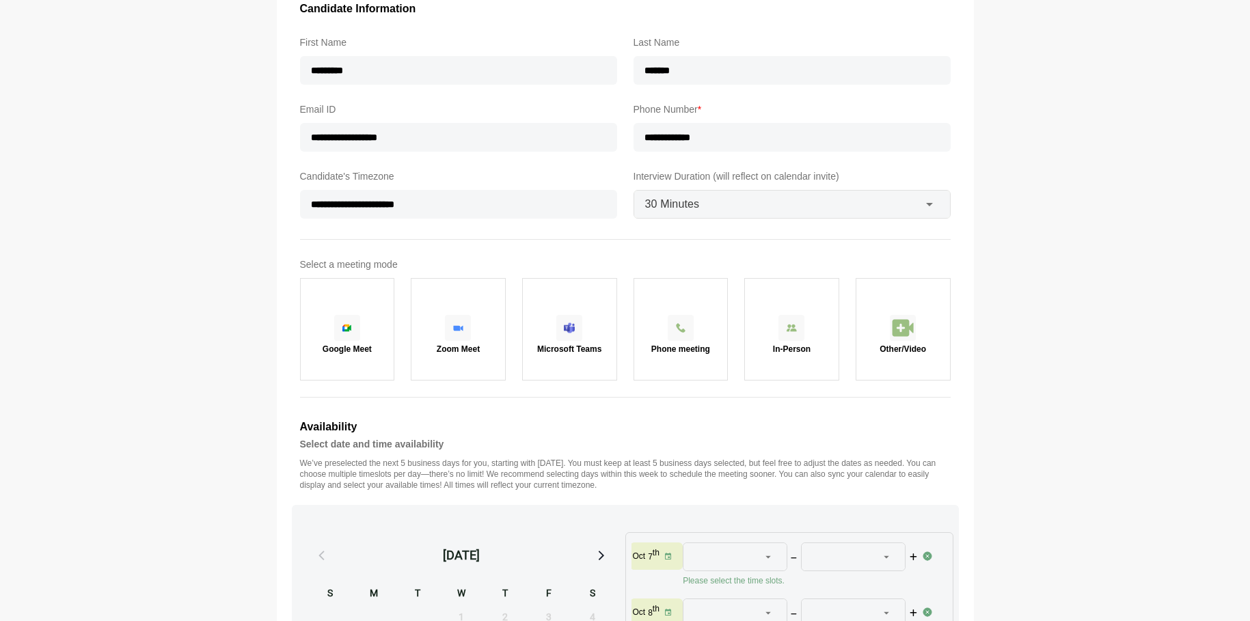 This screenshot has width=1250, height=621. I want to click on p: In-Person, so click(791, 349).